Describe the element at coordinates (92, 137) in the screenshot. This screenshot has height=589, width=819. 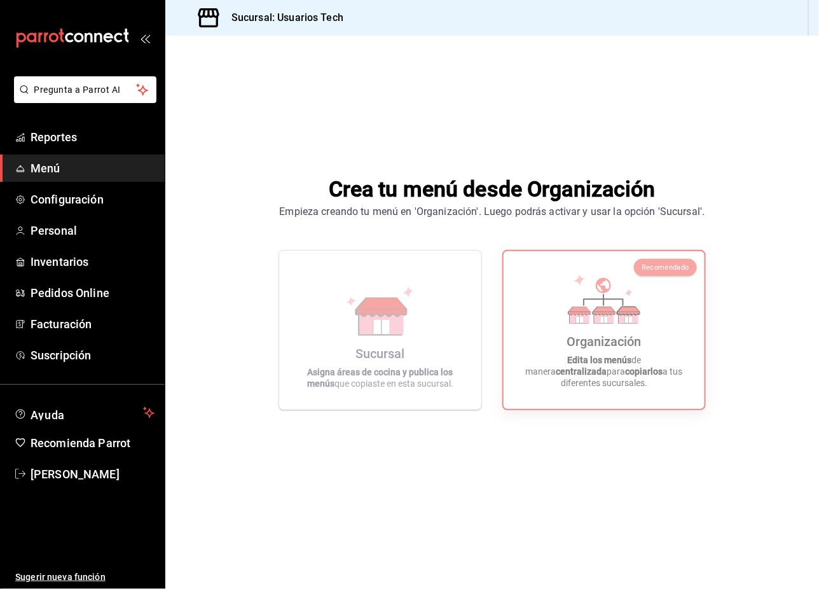
I see `span: Reportes` at that location.